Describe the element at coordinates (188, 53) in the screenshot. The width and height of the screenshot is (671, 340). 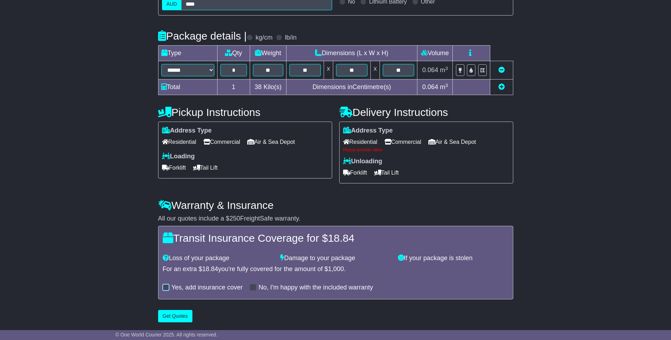
I see `td: Type` at that location.